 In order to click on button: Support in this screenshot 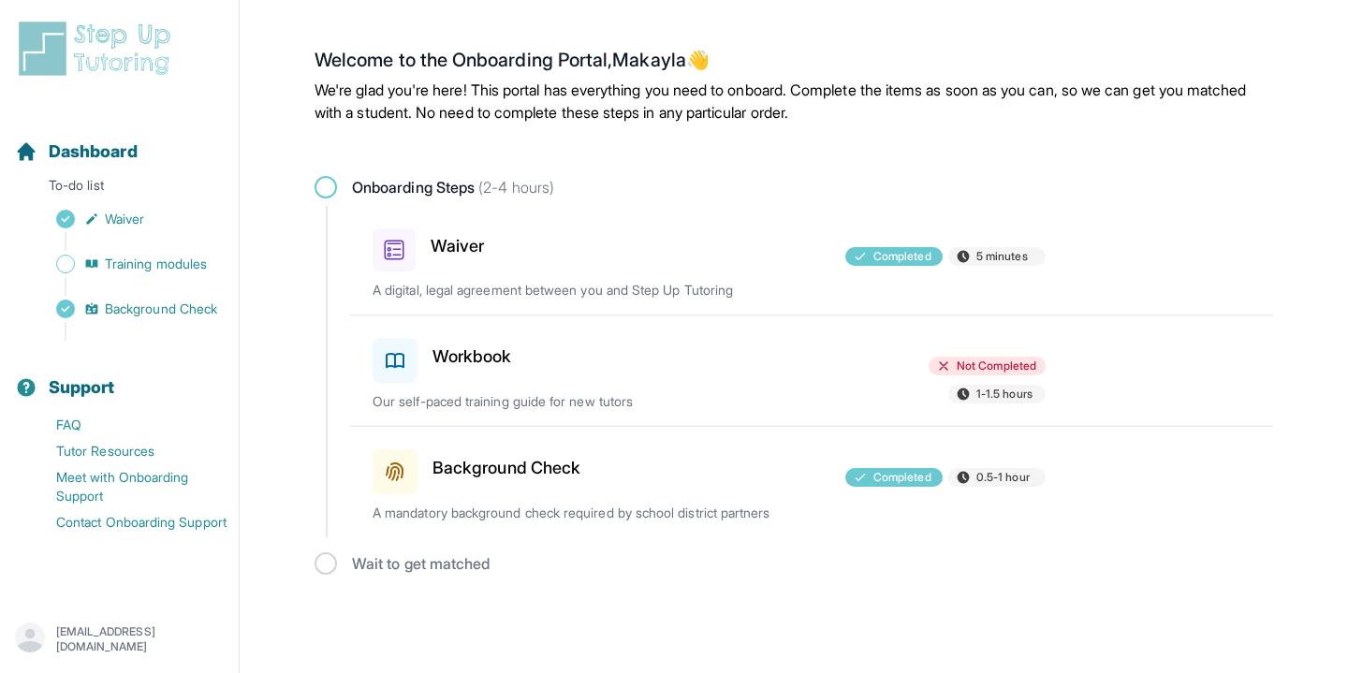, I will do `click(119, 376)`.